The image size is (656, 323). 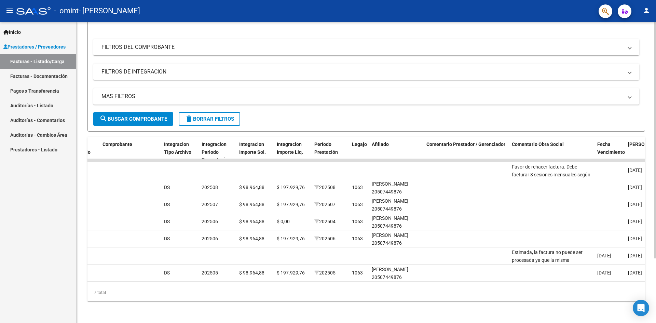 I want to click on mat-panel-title: MAS FILTROS, so click(x=362, y=96).